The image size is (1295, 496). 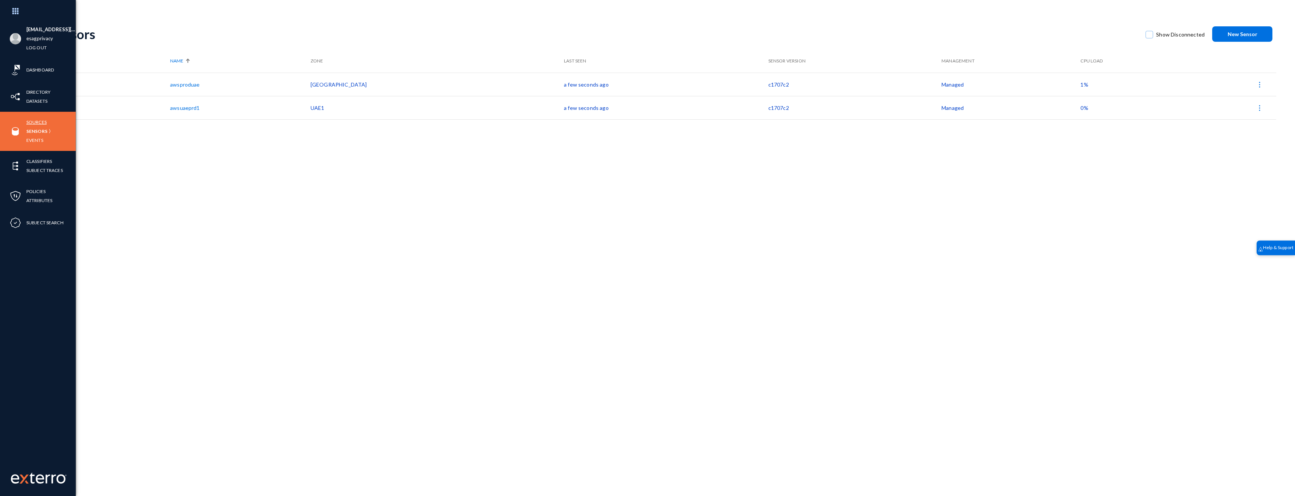 I want to click on th: Sensor Version, so click(x=855, y=61).